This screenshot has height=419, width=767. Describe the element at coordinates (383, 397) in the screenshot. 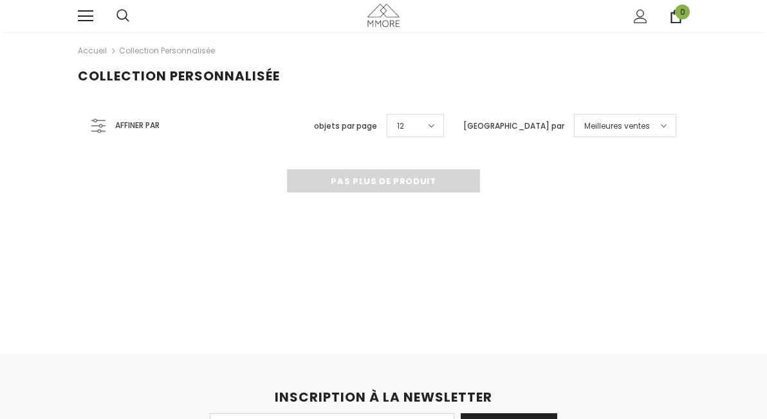

I see `span: INSCRIPTION À LA NEWSLETTER` at that location.